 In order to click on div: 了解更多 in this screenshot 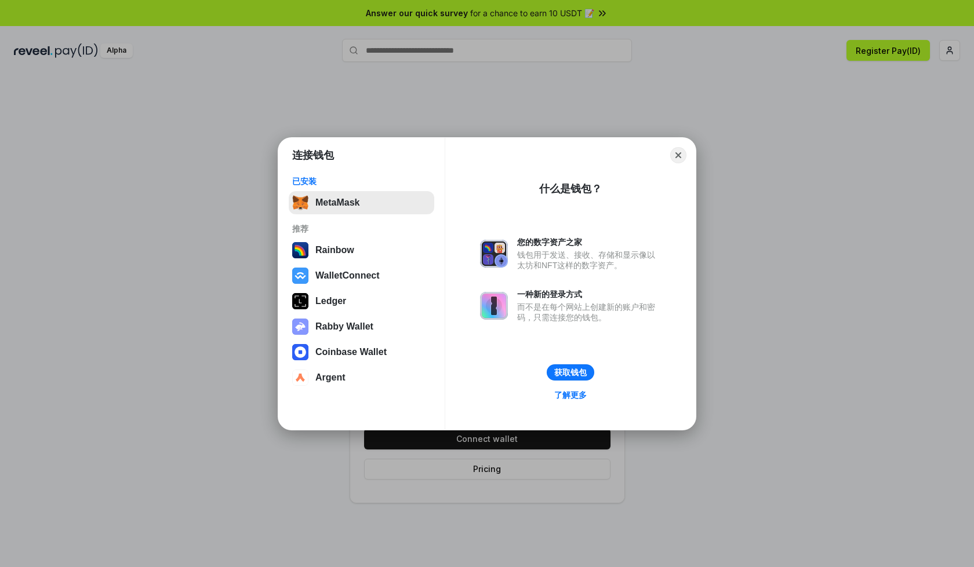, I will do `click(570, 395)`.